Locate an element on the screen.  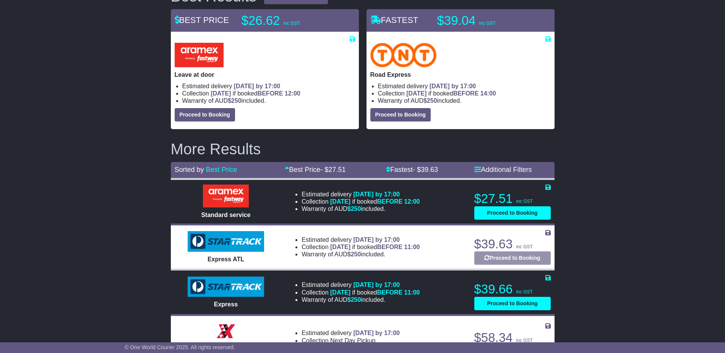
a: Best Price is located at coordinates (222, 170).